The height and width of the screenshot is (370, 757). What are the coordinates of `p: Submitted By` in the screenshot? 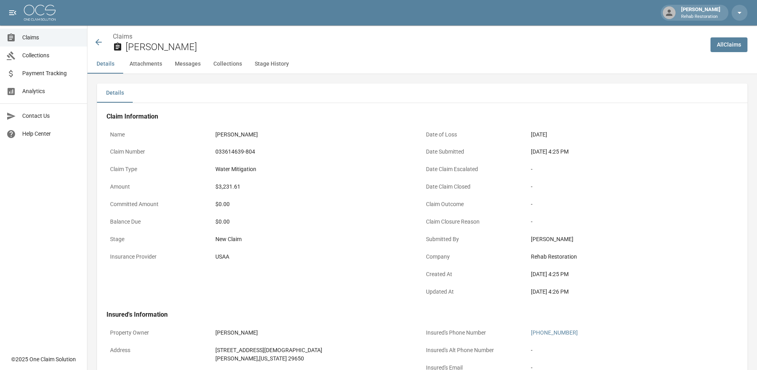 It's located at (475, 239).